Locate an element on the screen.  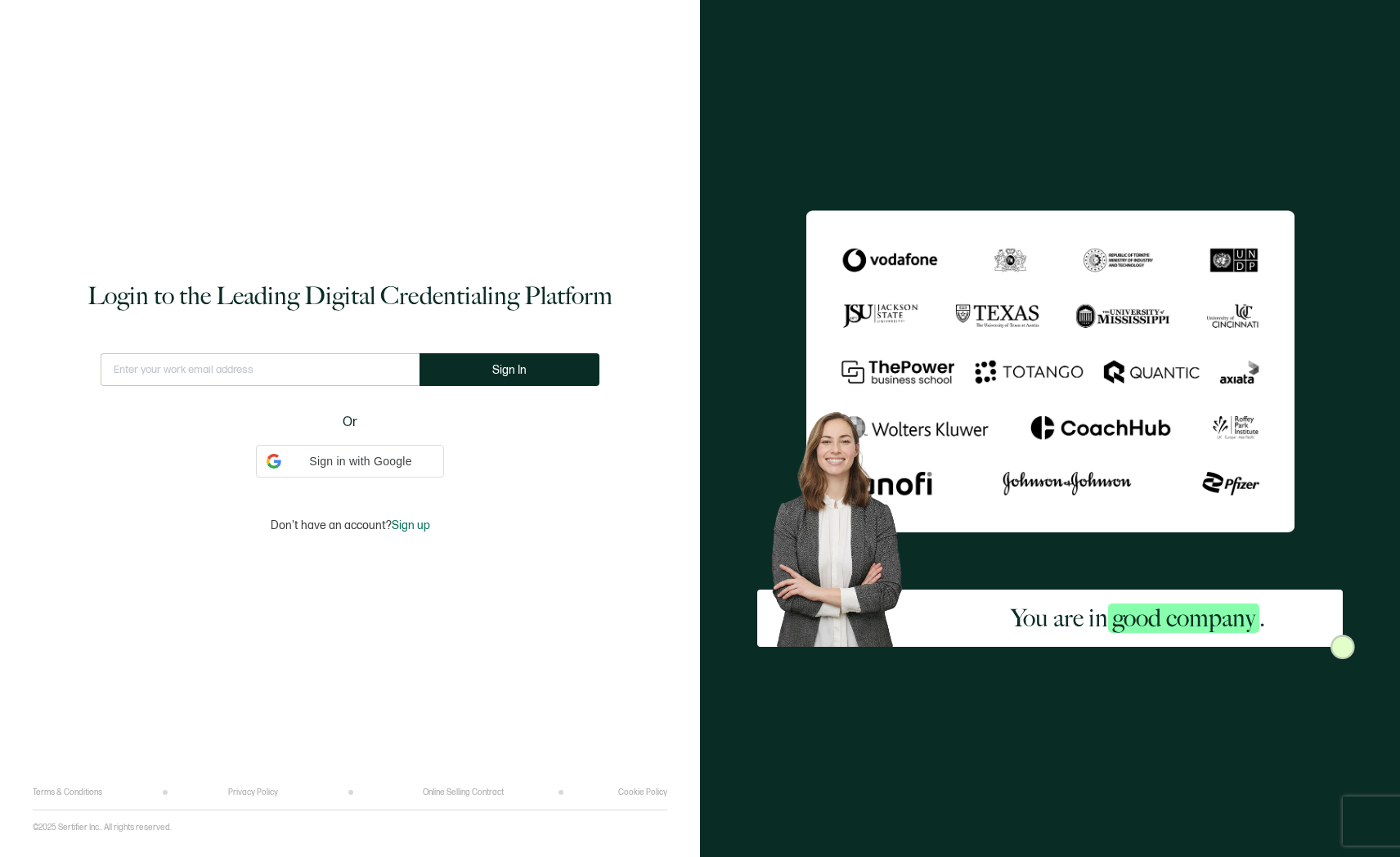
img: Sertifier Login - You are in <span class="strong-h">good company</span>. is located at coordinates (1050, 371).